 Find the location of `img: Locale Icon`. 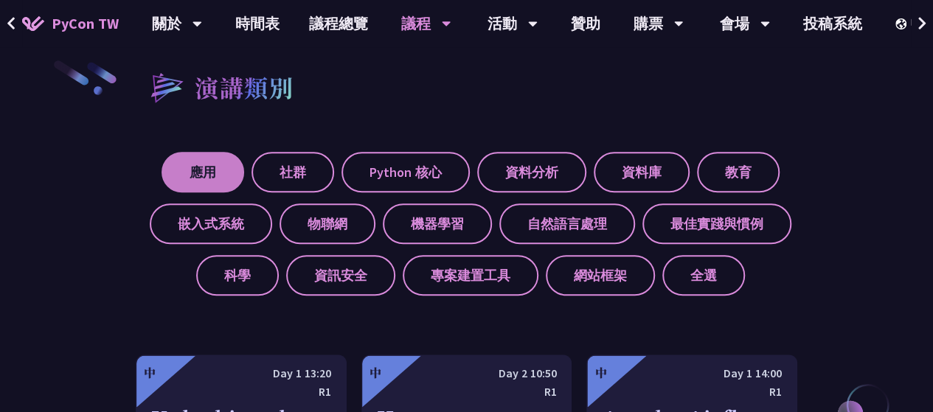

img: Locale Icon is located at coordinates (902, 24).